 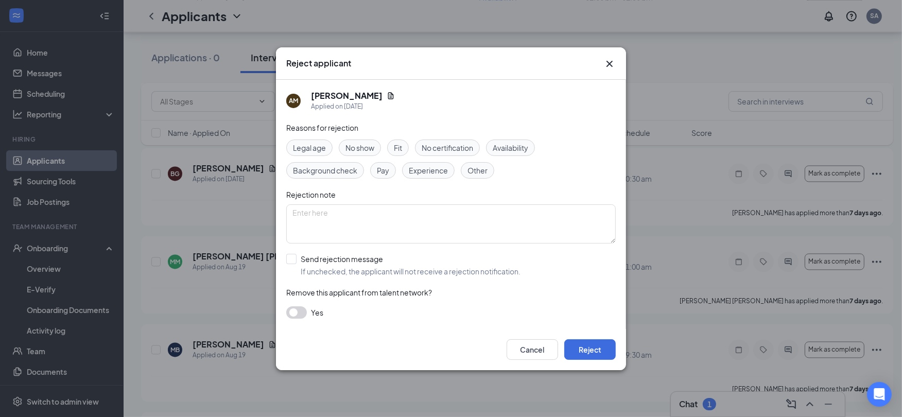 What do you see at coordinates (510, 148) in the screenshot?
I see `span: Availability` at bounding box center [510, 148].